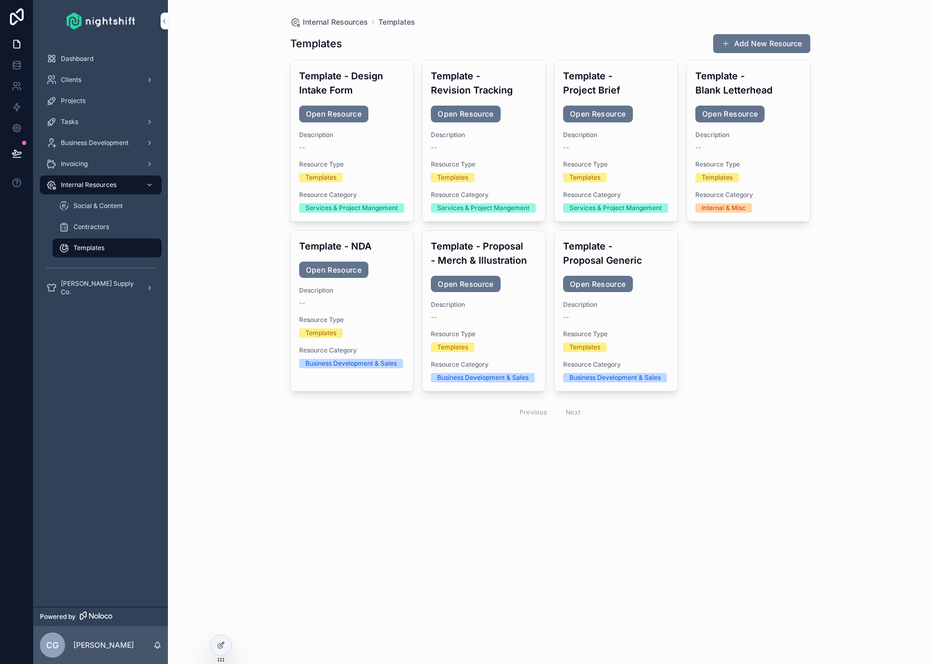 Image resolution: width=932 pixels, height=664 pixels. I want to click on a: Dashboard, so click(101, 59).